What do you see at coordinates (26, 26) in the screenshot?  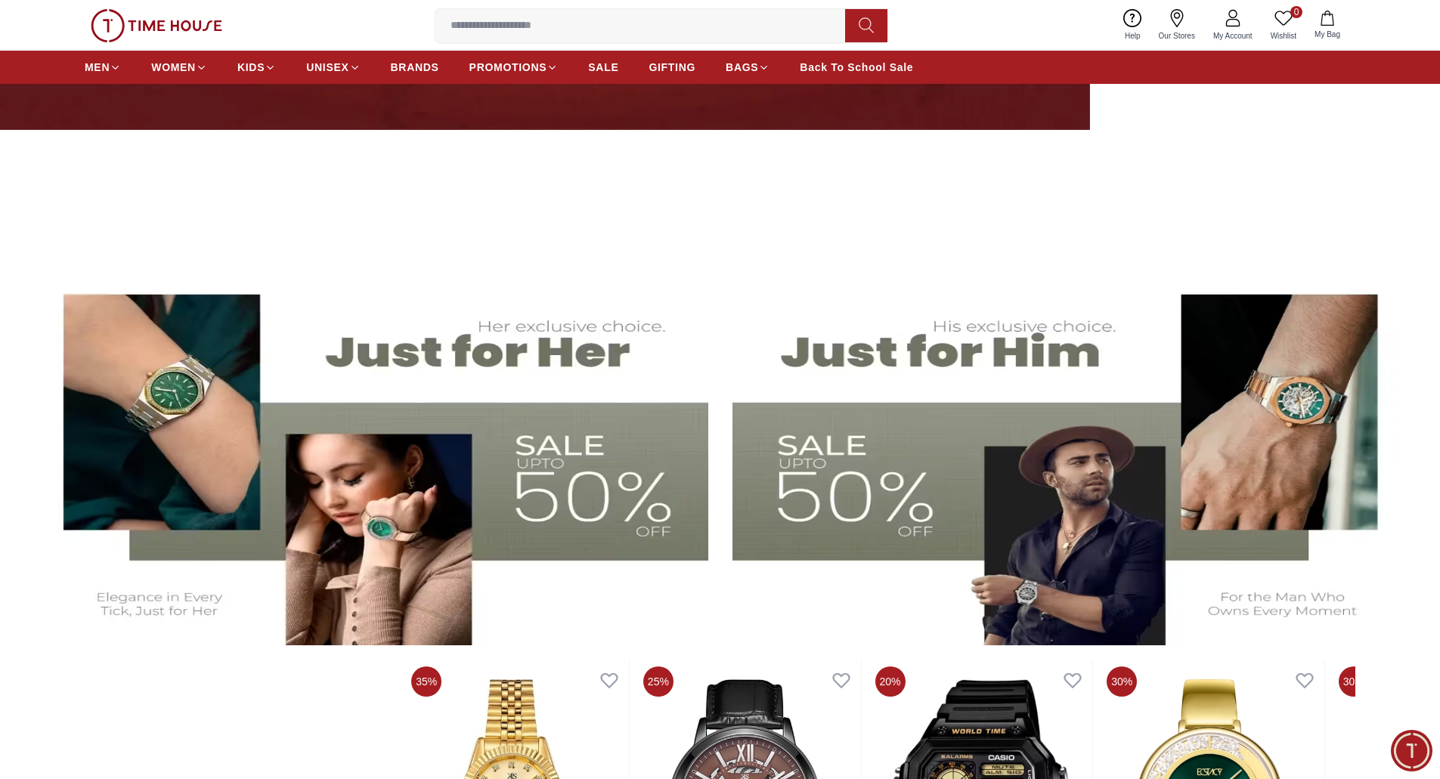 I see `em: Back` at bounding box center [26, 26].